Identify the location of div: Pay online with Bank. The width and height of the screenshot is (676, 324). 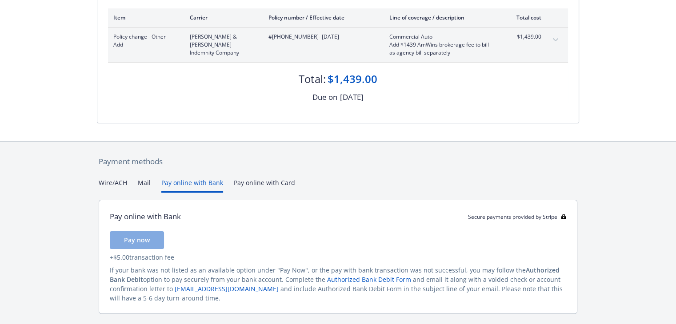
(145, 217).